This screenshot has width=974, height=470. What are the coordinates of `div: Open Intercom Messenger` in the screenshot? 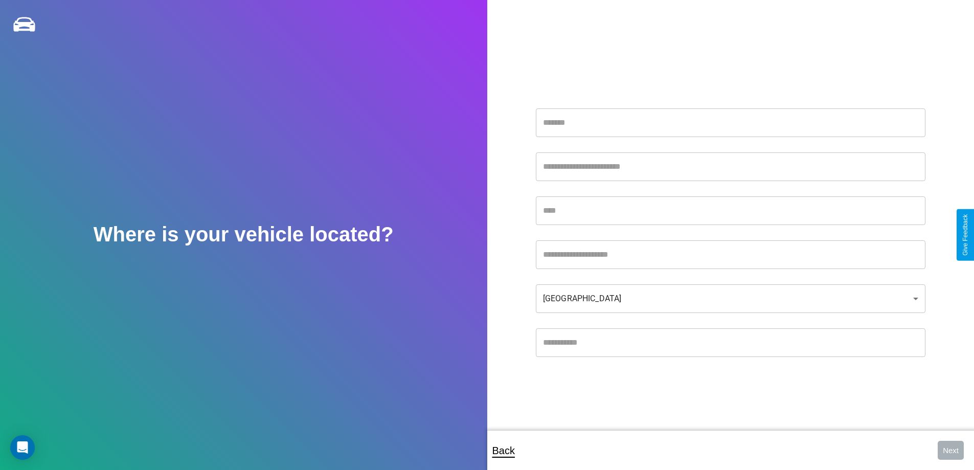 It's located at (23, 448).